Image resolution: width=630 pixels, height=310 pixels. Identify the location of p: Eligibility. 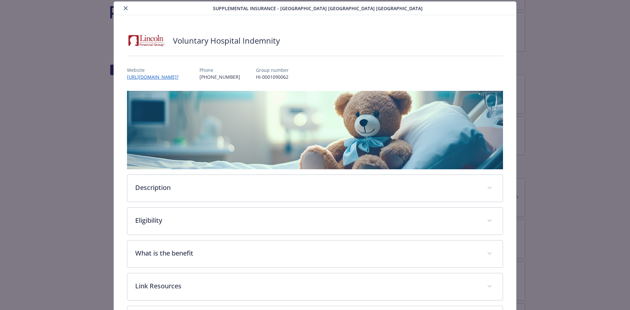
(307, 220).